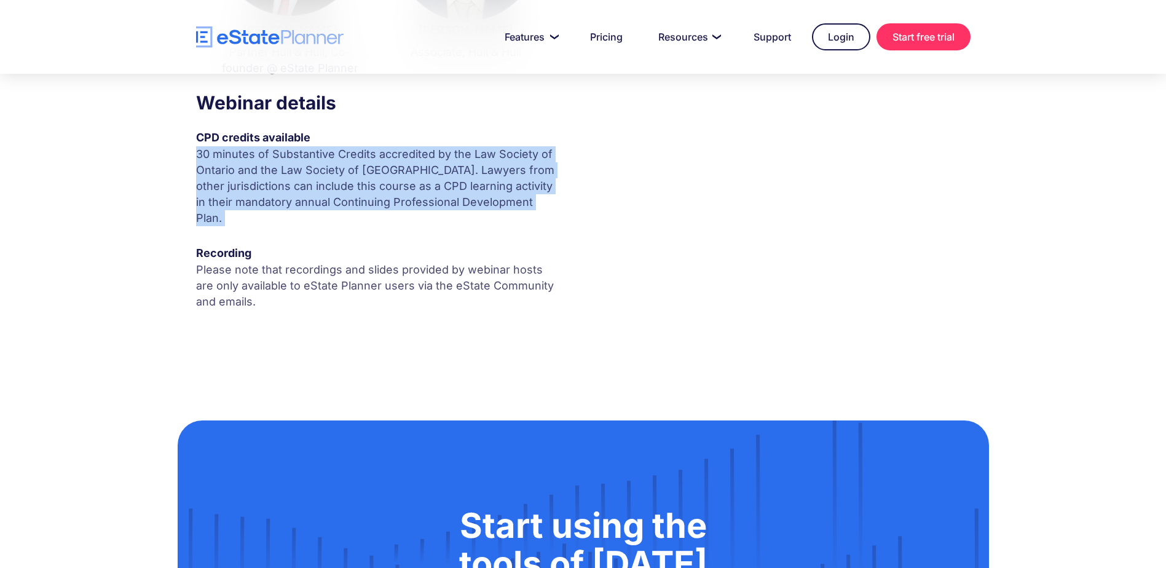  Describe the element at coordinates (923, 37) in the screenshot. I see `a: Start free trial` at that location.